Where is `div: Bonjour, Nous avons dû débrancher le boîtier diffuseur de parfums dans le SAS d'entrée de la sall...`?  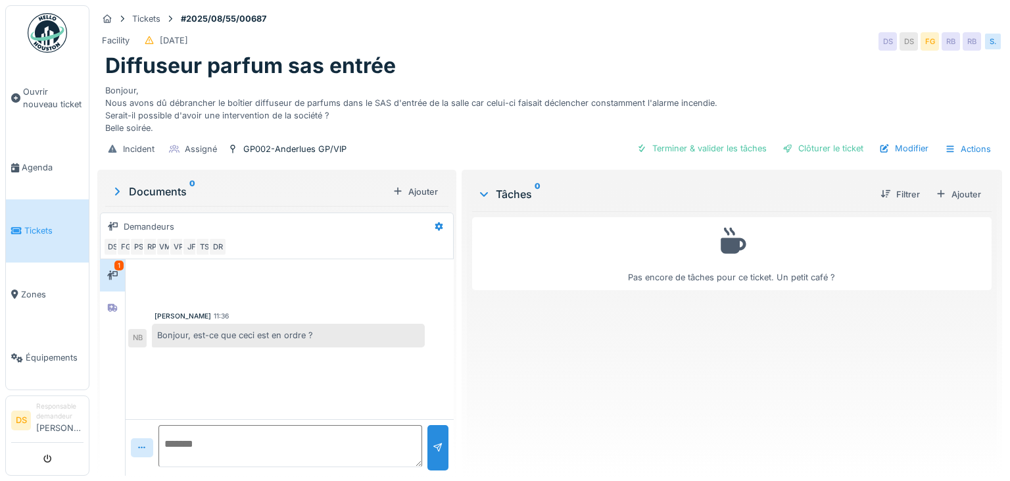 div: Bonjour, Nous avons dû débrancher le boîtier diffuseur de parfums dans le SAS d'entrée de la sall... is located at coordinates (550, 107).